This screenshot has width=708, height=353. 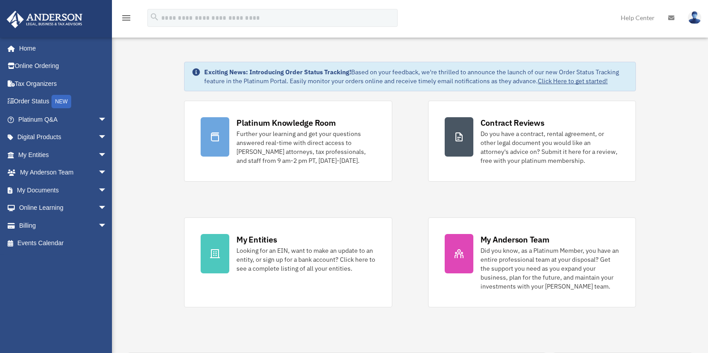 What do you see at coordinates (286, 123) in the screenshot?
I see `div: Platinum Knowledge Room` at bounding box center [286, 123].